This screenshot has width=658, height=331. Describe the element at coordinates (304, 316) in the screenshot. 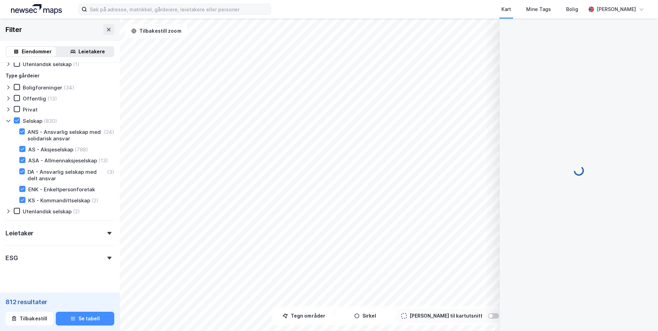

I see `button: Tegn områder` at that location.